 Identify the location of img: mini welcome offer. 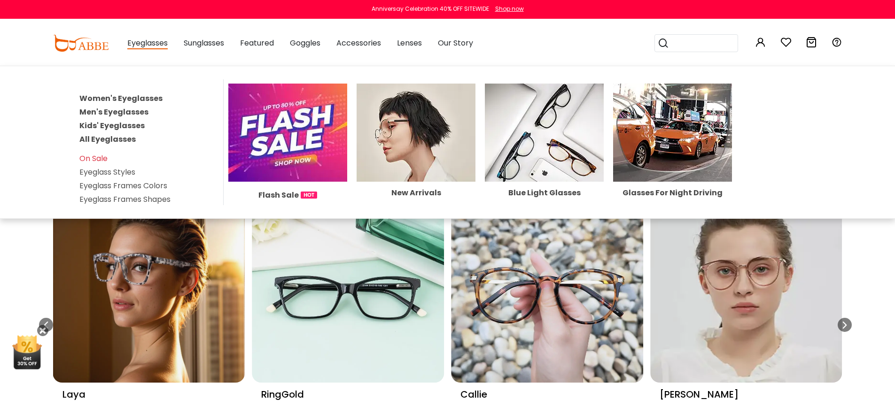
(27, 351).